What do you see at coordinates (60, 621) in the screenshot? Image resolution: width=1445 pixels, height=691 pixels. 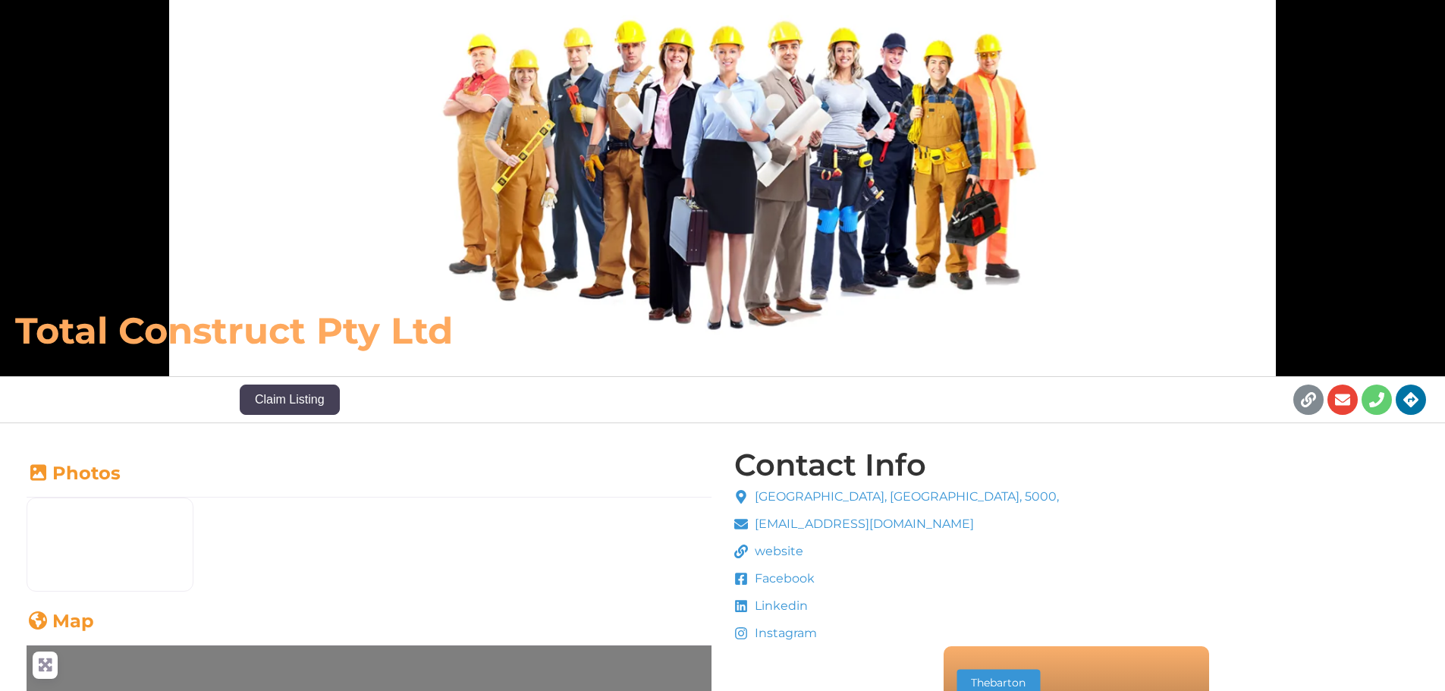 I see `a: Map` at bounding box center [60, 621].